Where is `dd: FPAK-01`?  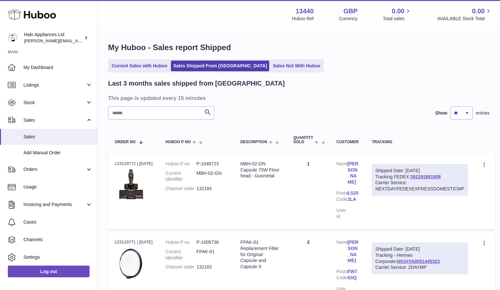
dd: FPAK-01 is located at coordinates (212, 255).